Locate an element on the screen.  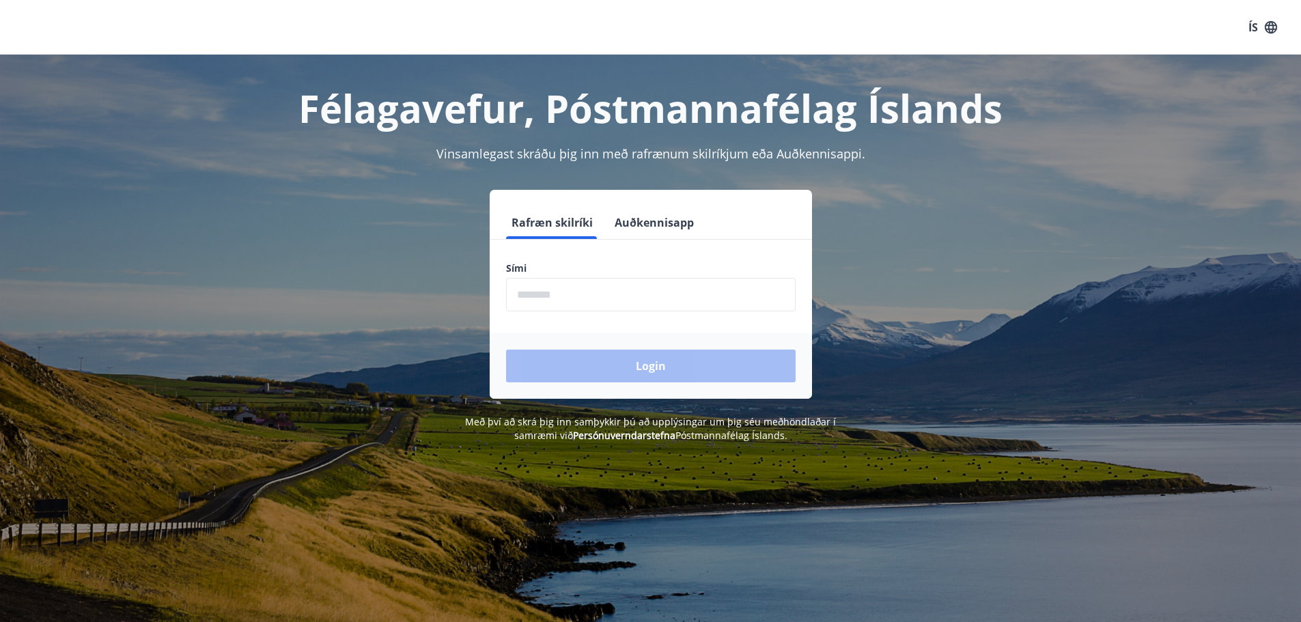
button: Rafræn skilríki is located at coordinates (552, 223).